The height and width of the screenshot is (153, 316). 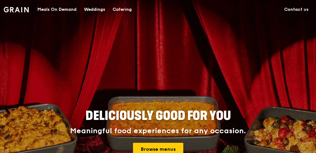 I want to click on a: Contact us, so click(x=297, y=10).